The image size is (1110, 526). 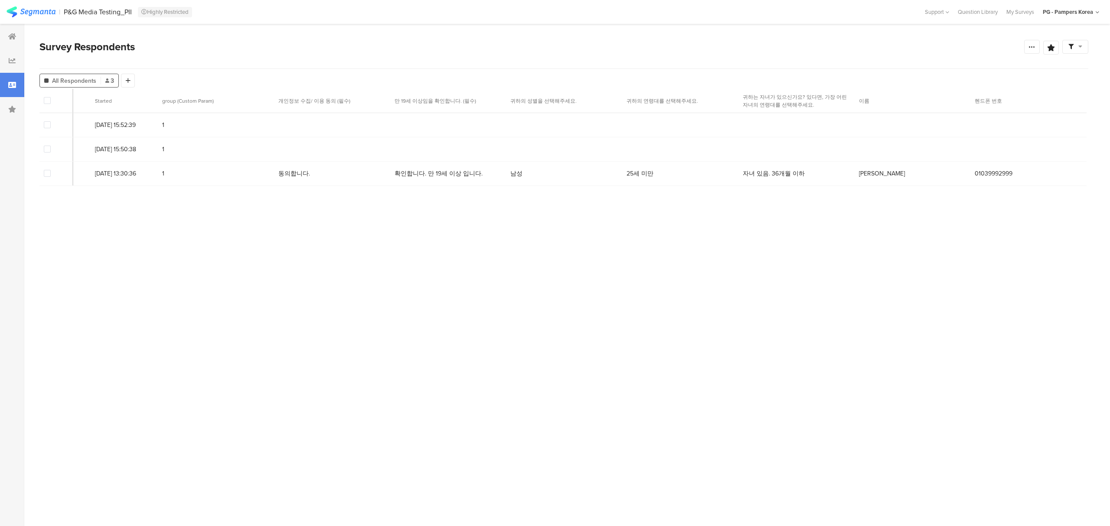 What do you see at coordinates (937, 12) in the screenshot?
I see `div: Support` at bounding box center [937, 12].